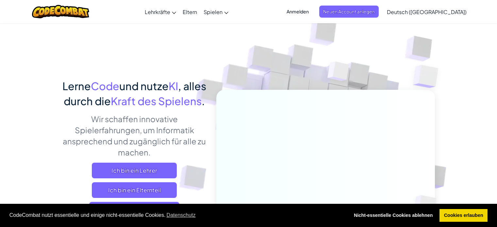 Image resolution: width=497 pixels, height=227 pixels. I want to click on span: Lerne, so click(77, 86).